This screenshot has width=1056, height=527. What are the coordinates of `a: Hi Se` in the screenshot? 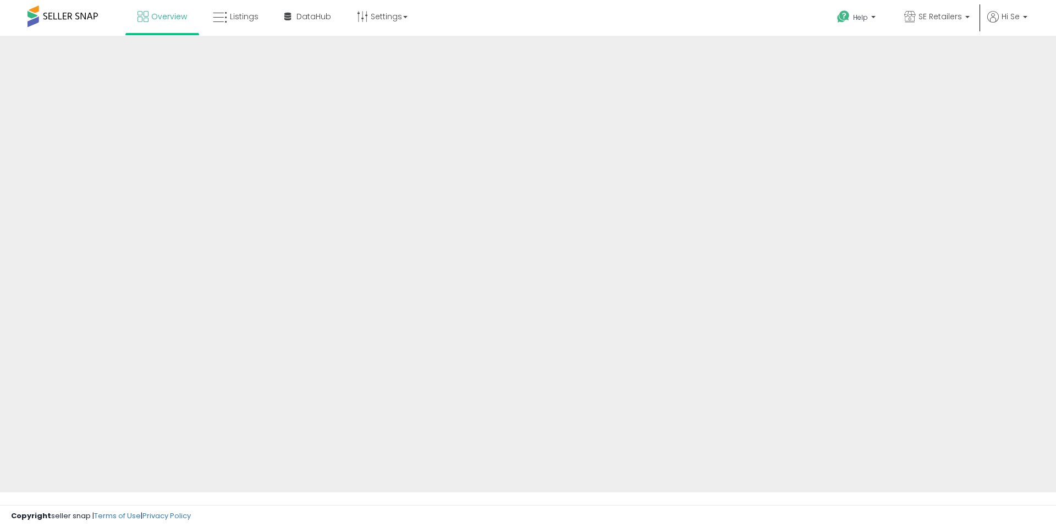 It's located at (1007, 23).